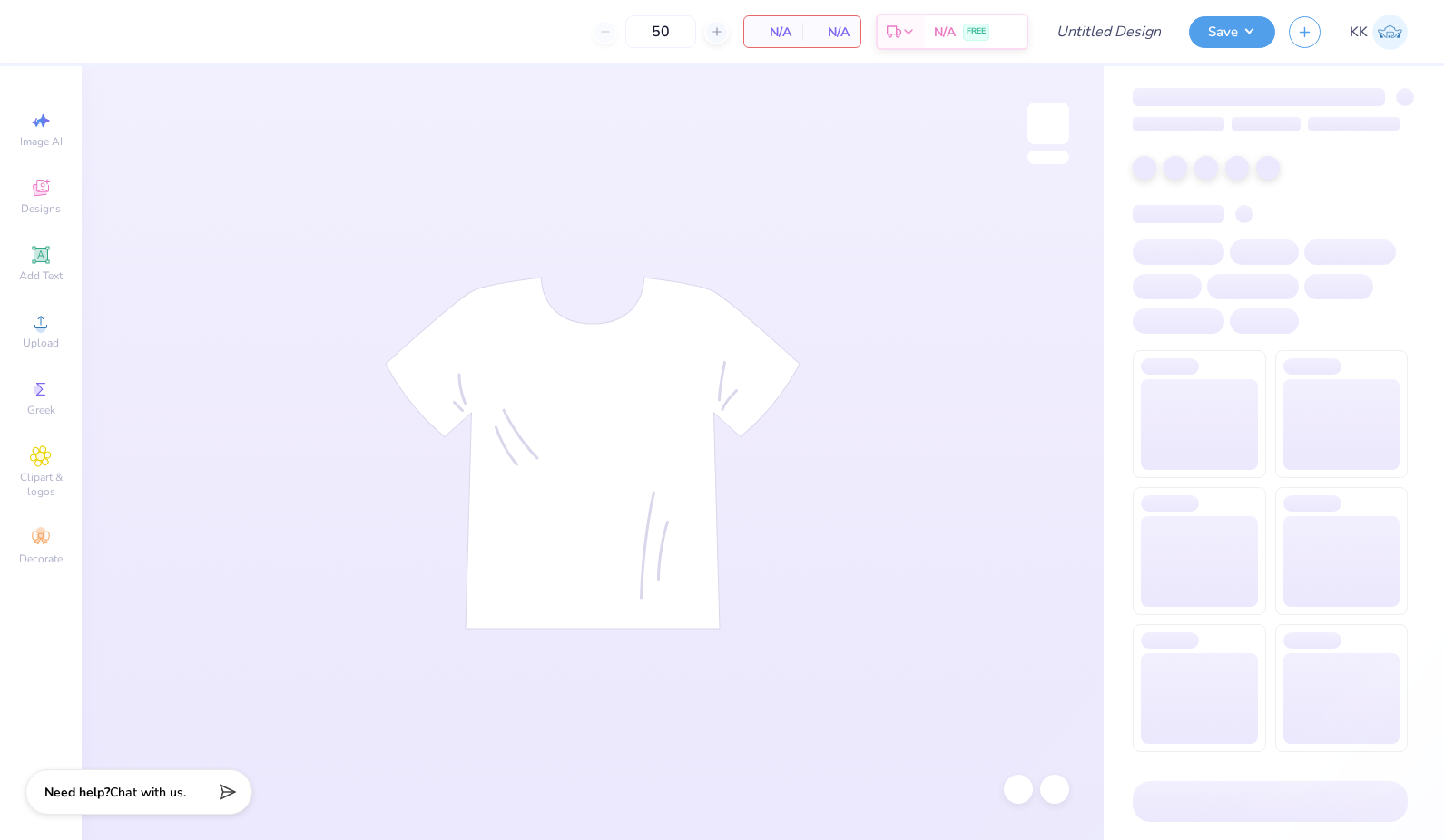 Image resolution: width=1444 pixels, height=840 pixels. I want to click on strong: Need help?, so click(78, 792).